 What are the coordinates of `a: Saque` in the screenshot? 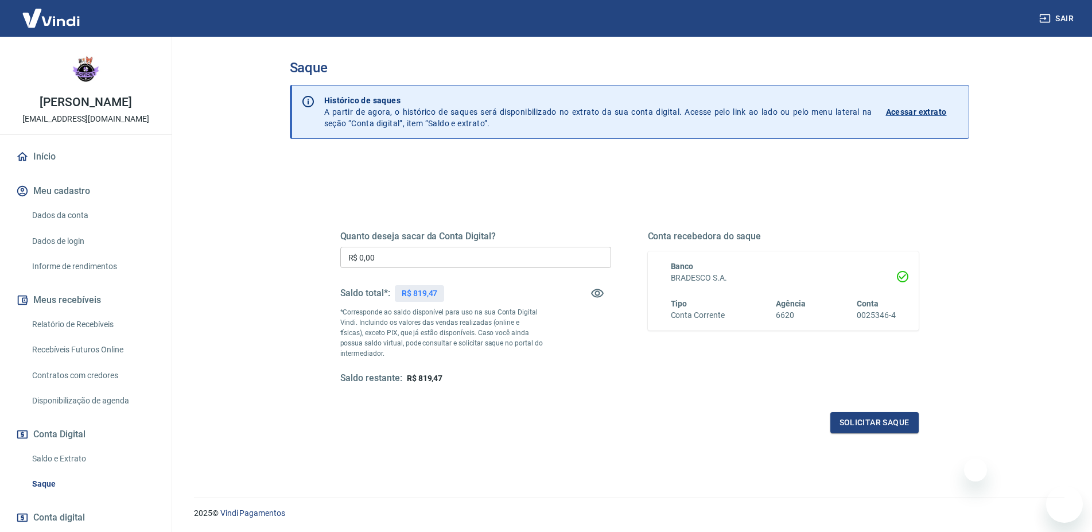 It's located at (92, 484).